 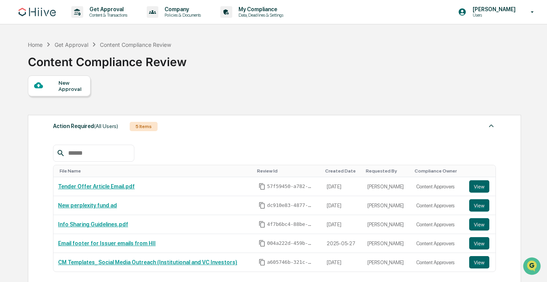 I want to click on div: 5 Items, so click(x=144, y=127).